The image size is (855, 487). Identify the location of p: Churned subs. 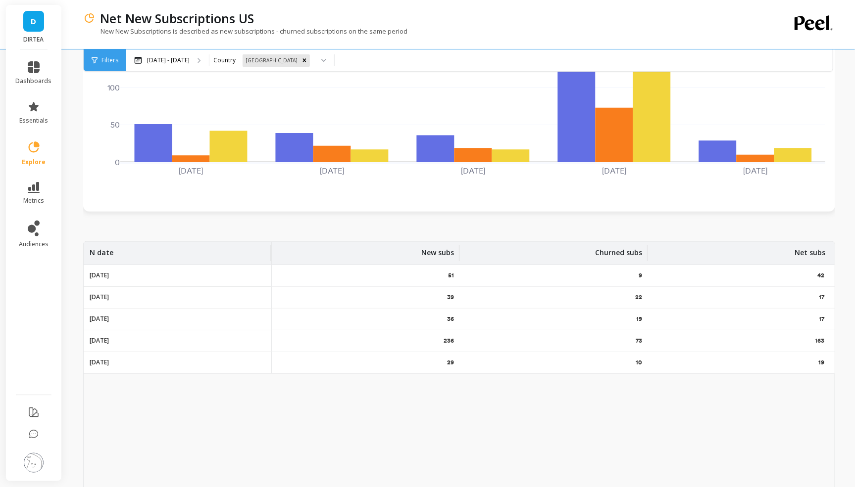
(618, 250).